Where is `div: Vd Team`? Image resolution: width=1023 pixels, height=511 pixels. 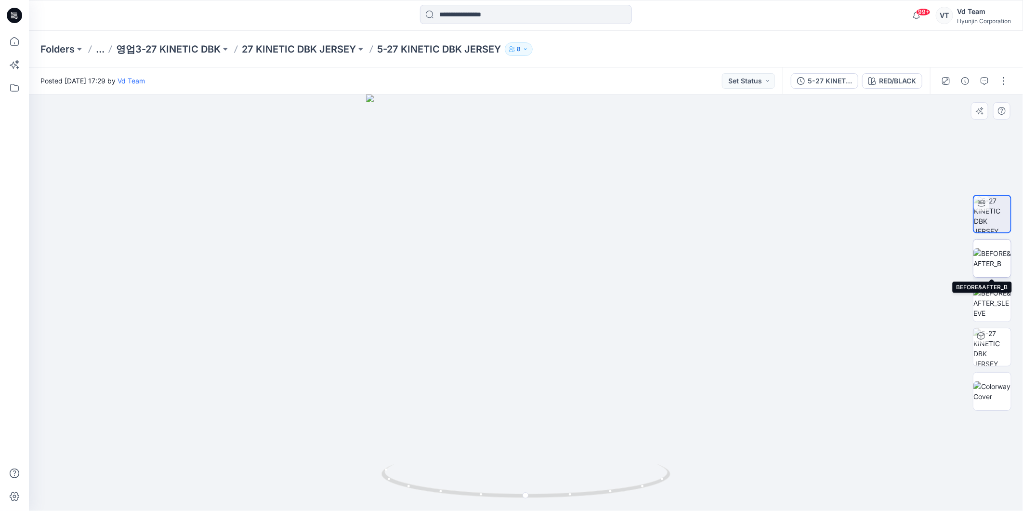 div: Vd Team is located at coordinates (984, 12).